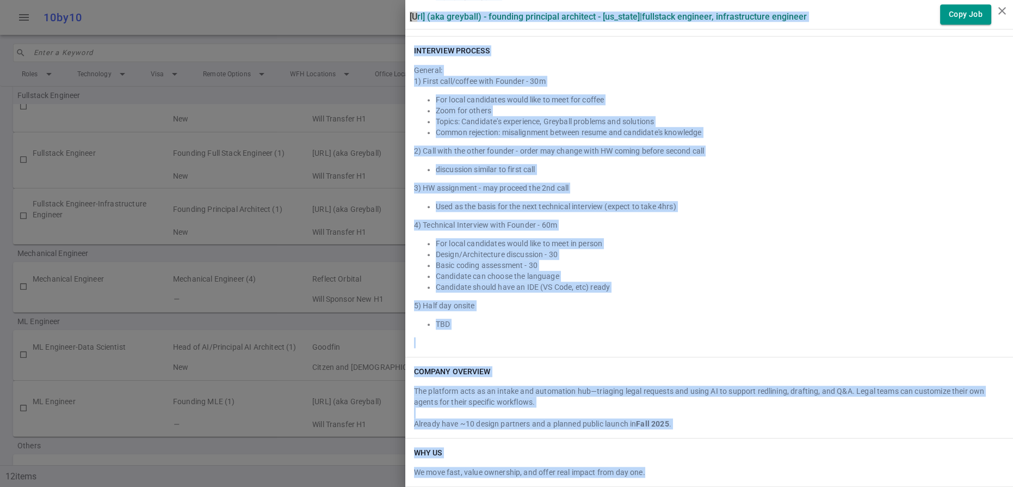  Describe the element at coordinates (720, 265) in the screenshot. I see `li: Basic coding assessment - 30` at that location.